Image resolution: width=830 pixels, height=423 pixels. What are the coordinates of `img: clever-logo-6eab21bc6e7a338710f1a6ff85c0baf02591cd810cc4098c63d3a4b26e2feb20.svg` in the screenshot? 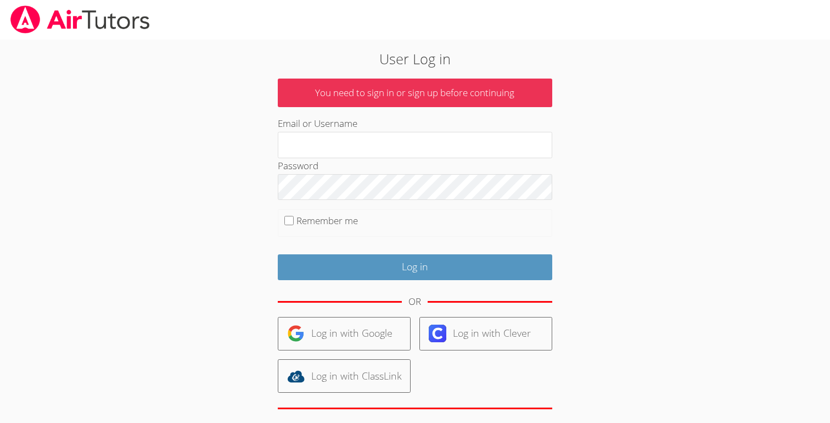 It's located at (438, 333).